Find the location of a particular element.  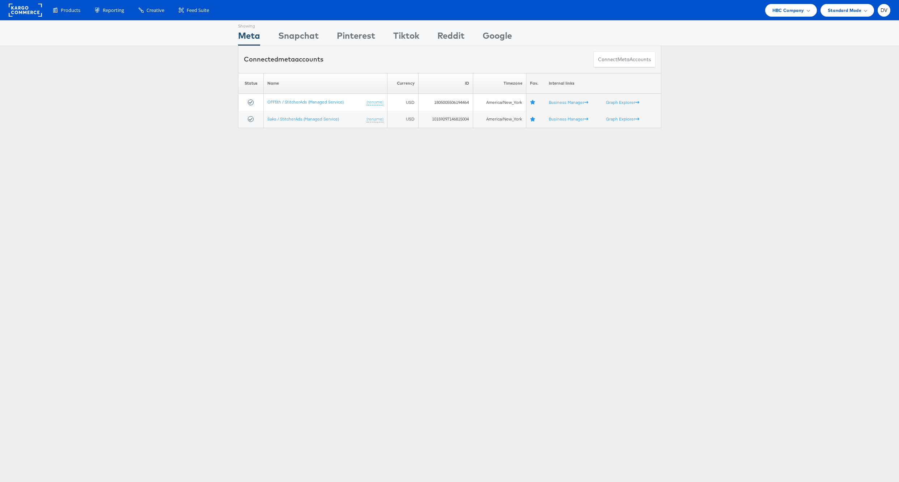

div: Tiktok is located at coordinates (406, 37).